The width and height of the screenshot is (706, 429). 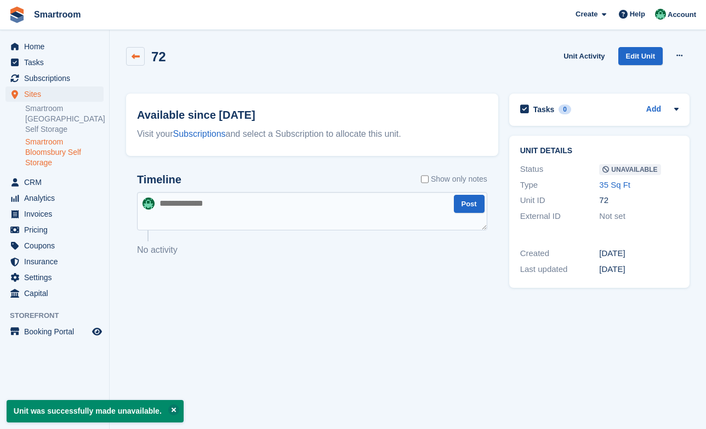 What do you see at coordinates (57, 278) in the screenshot?
I see `span: Settings` at bounding box center [57, 278].